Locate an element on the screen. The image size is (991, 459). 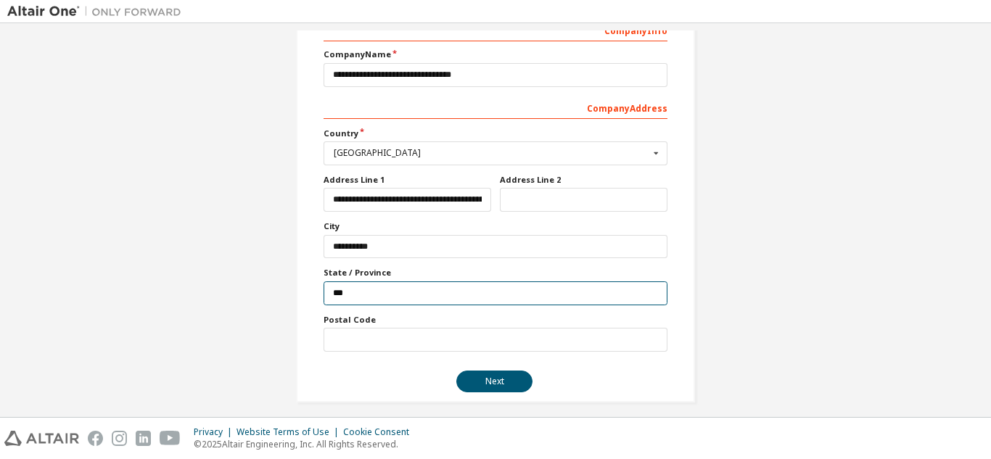
label: Address Line 1 is located at coordinates (407, 180).